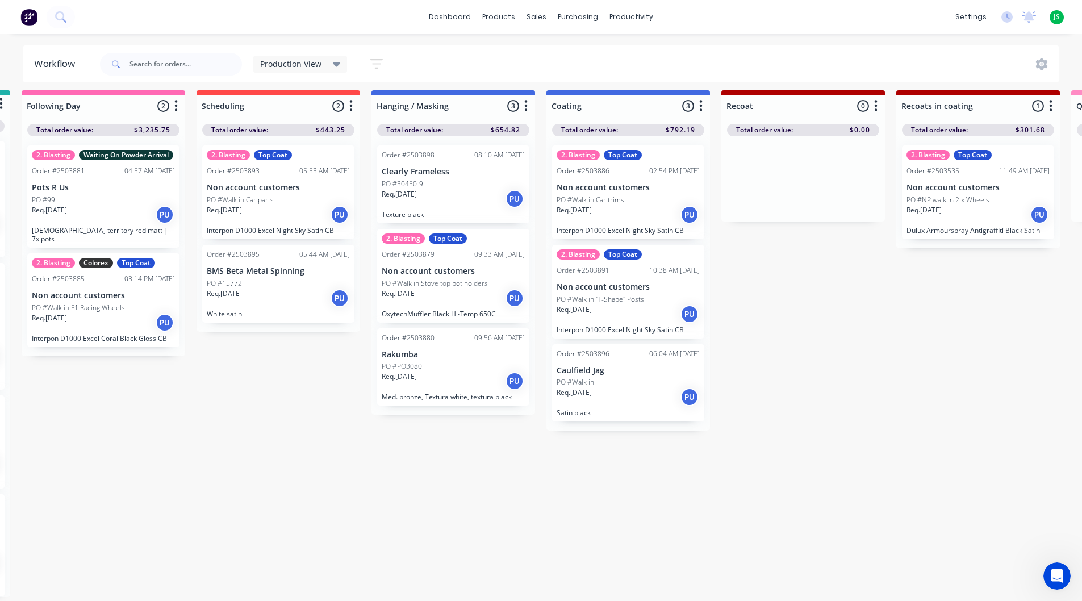 The image size is (1082, 601). I want to click on div: Waiting On Powder Arrival, so click(126, 155).